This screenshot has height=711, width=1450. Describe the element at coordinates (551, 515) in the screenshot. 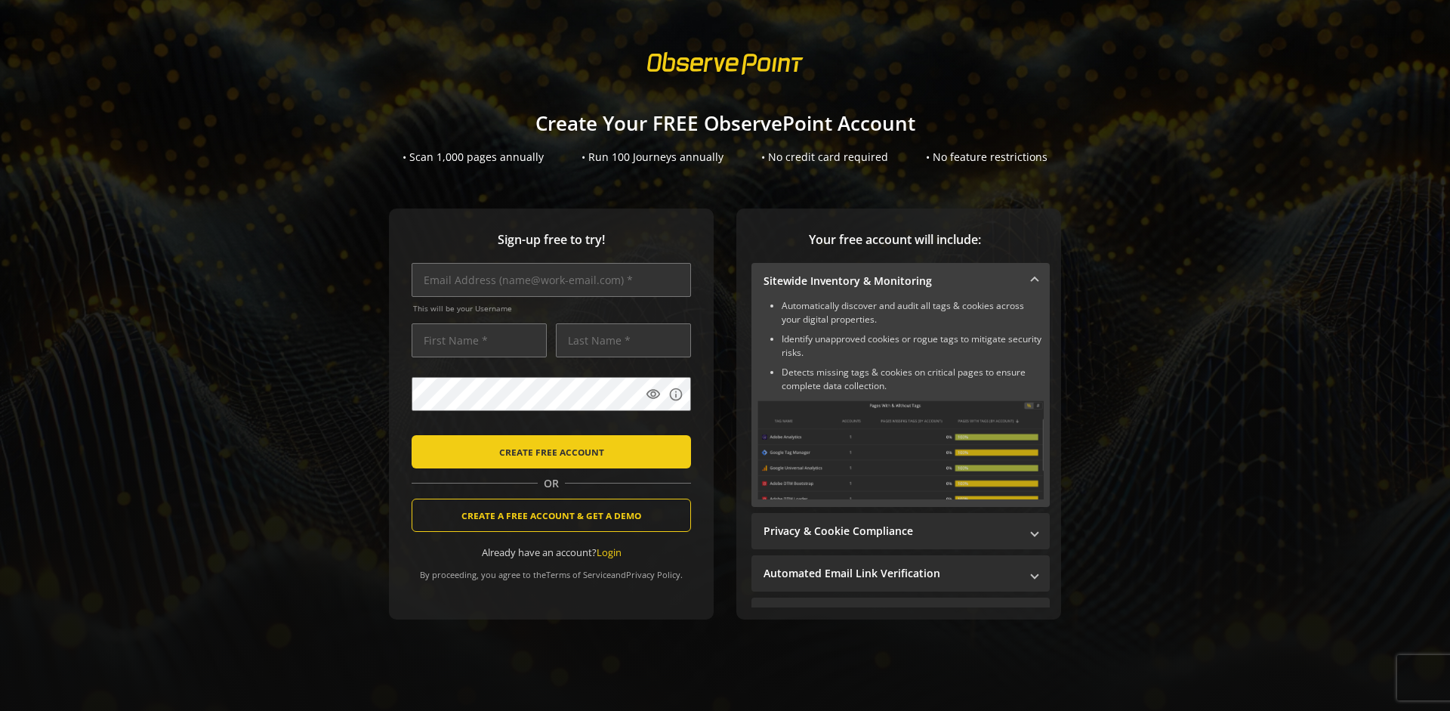

I see `span: CREATE A FREE ACCOUNT & GET A DEMO` at that location.